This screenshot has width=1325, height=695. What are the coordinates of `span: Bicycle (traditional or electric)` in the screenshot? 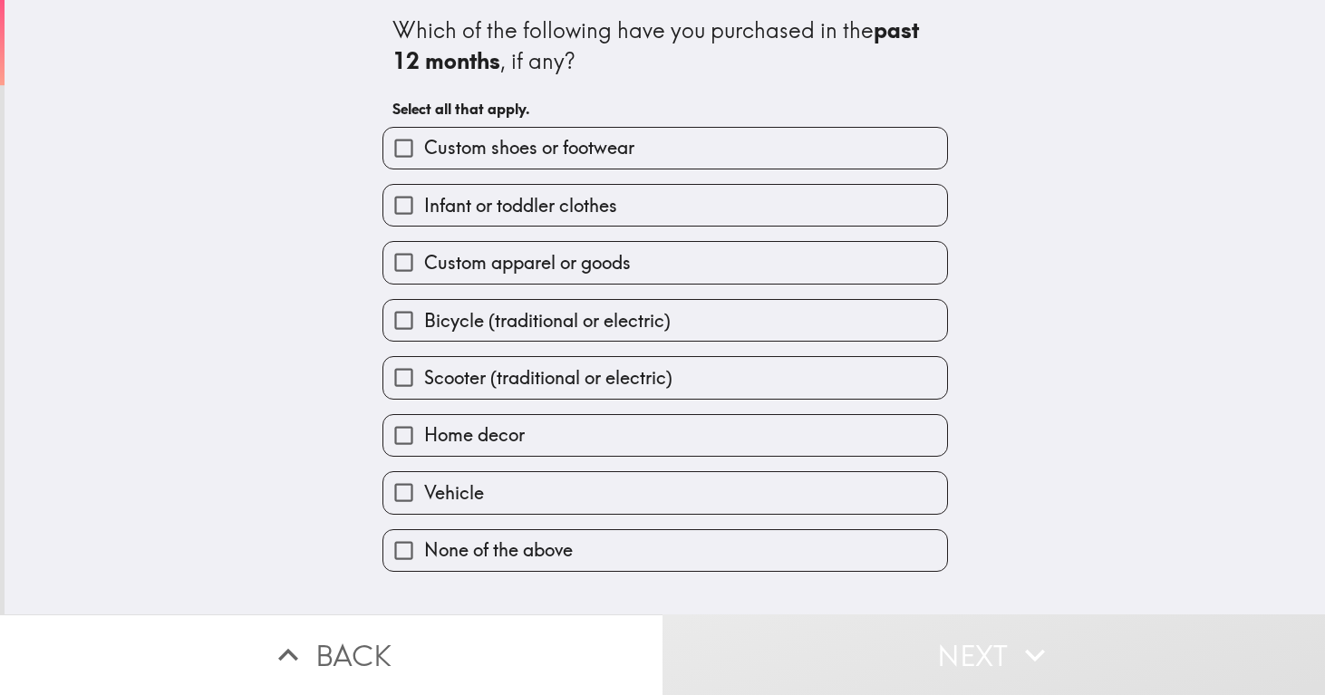 It's located at (547, 321).